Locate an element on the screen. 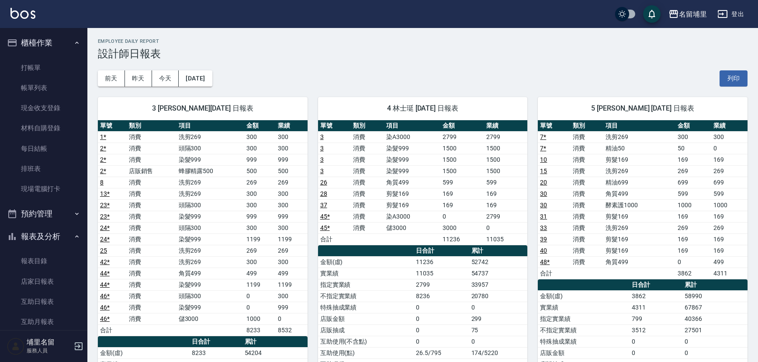  a: 33 is located at coordinates (544, 228).